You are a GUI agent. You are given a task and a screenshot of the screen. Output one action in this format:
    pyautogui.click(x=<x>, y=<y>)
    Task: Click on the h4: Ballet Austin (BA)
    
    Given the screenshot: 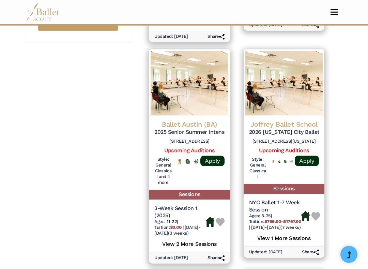 What is the action you would take?
    pyautogui.click(x=189, y=124)
    